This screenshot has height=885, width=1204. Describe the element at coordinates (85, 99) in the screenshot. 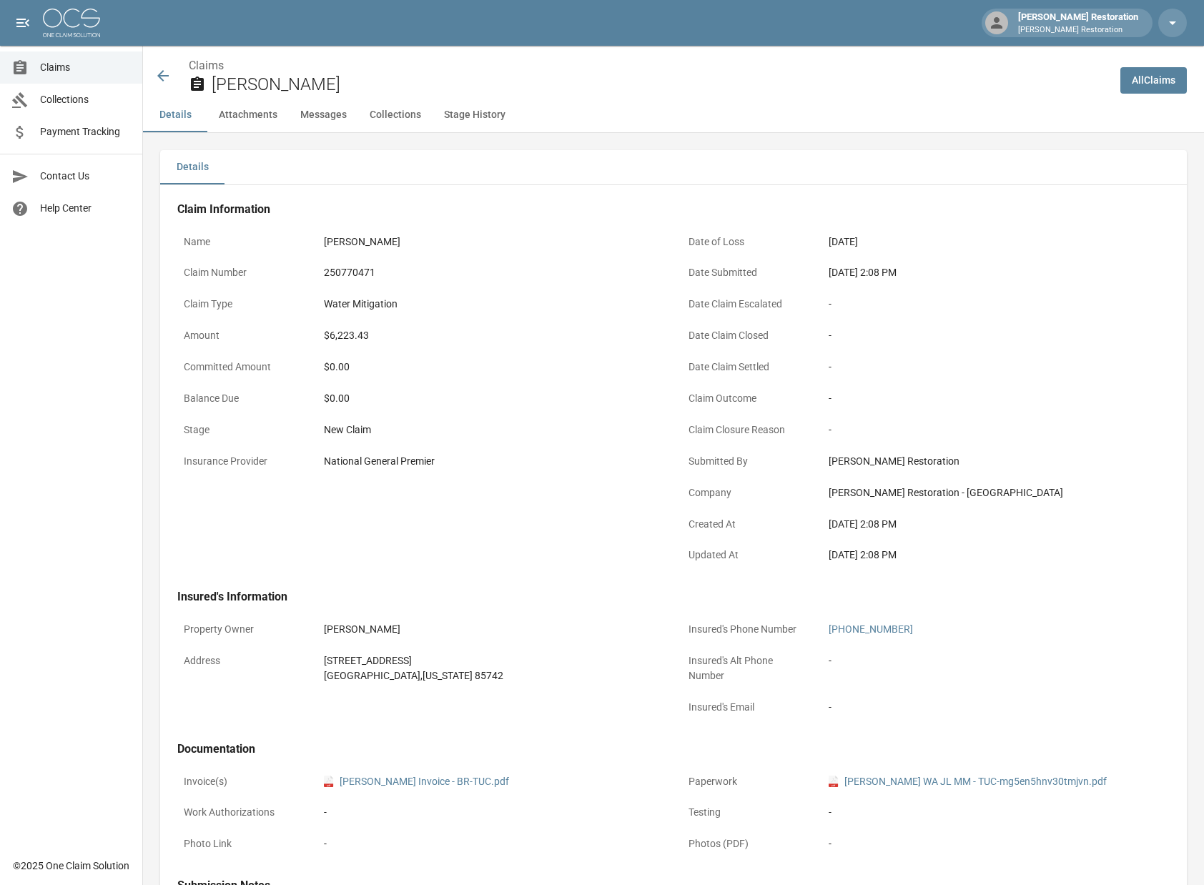

I see `span: Collections` at that location.